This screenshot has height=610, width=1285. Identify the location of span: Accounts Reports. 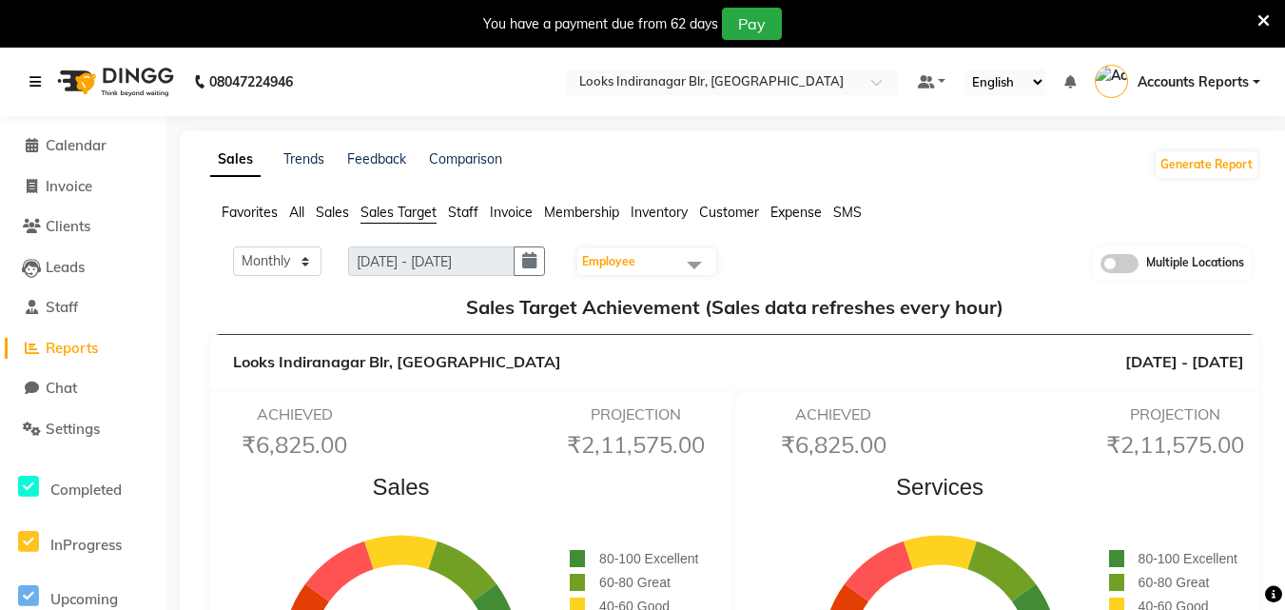
(1193, 82).